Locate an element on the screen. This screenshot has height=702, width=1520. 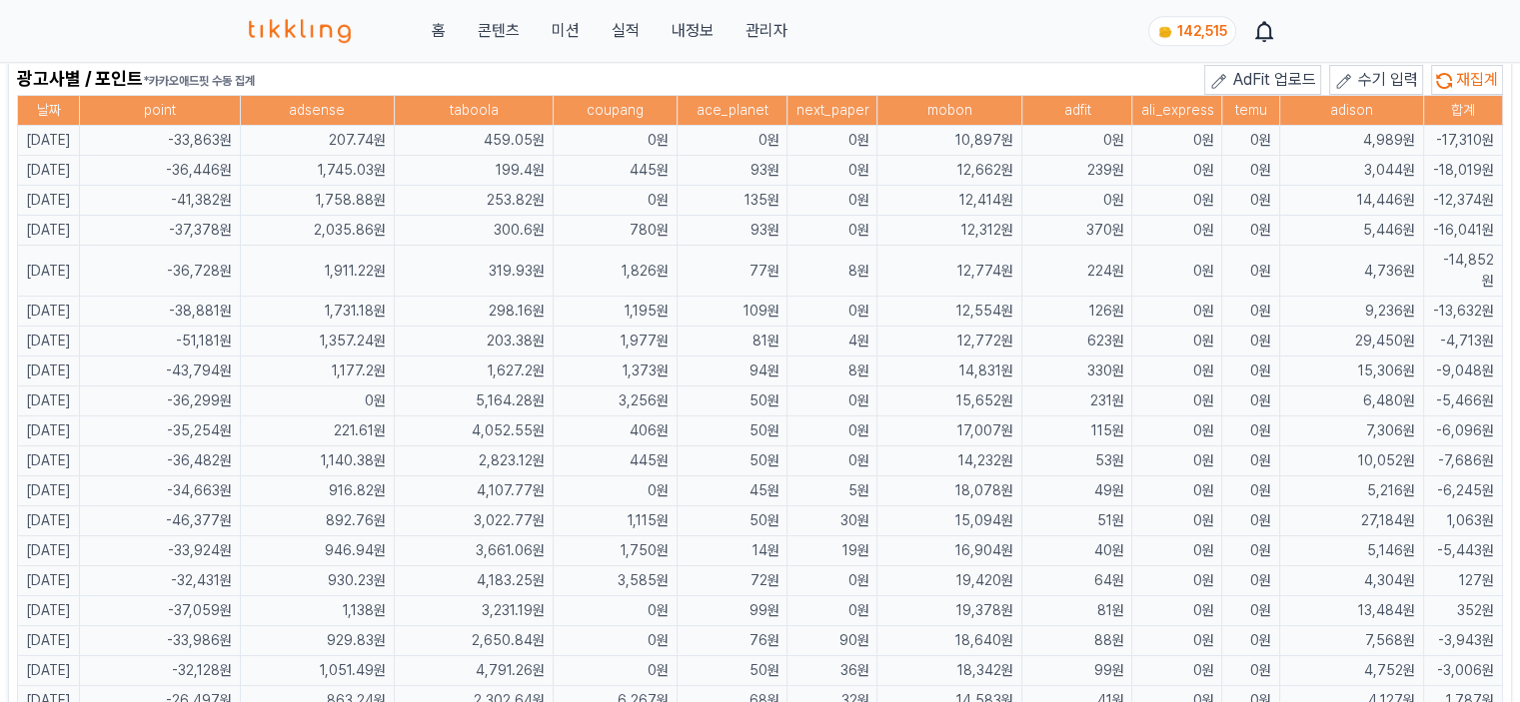
button: 미션 is located at coordinates (565, 31).